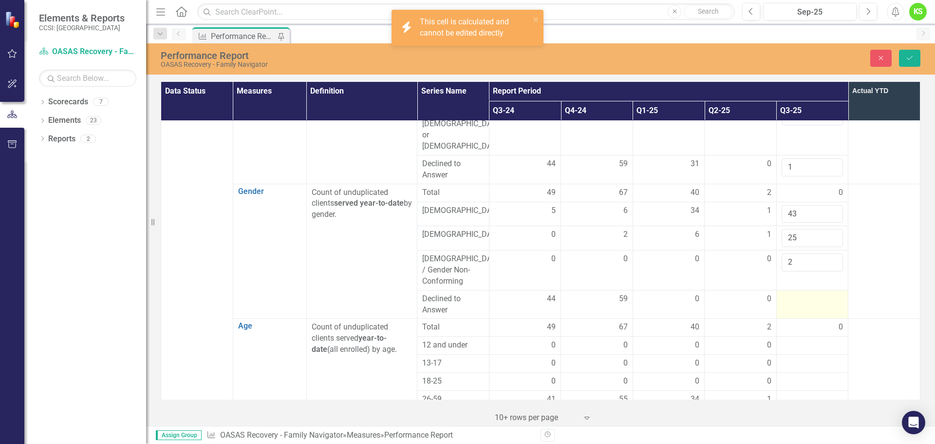  I want to click on a: Measures, so click(363, 434).